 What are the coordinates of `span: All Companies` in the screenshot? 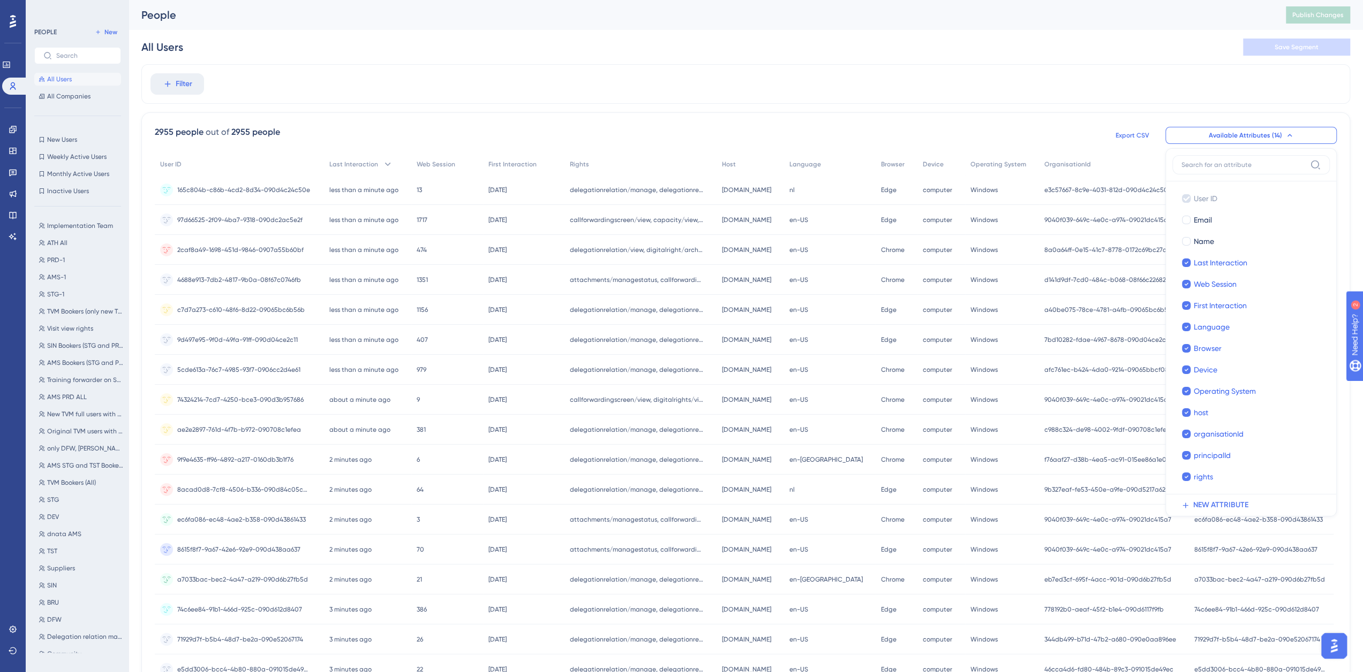 It's located at (69, 96).